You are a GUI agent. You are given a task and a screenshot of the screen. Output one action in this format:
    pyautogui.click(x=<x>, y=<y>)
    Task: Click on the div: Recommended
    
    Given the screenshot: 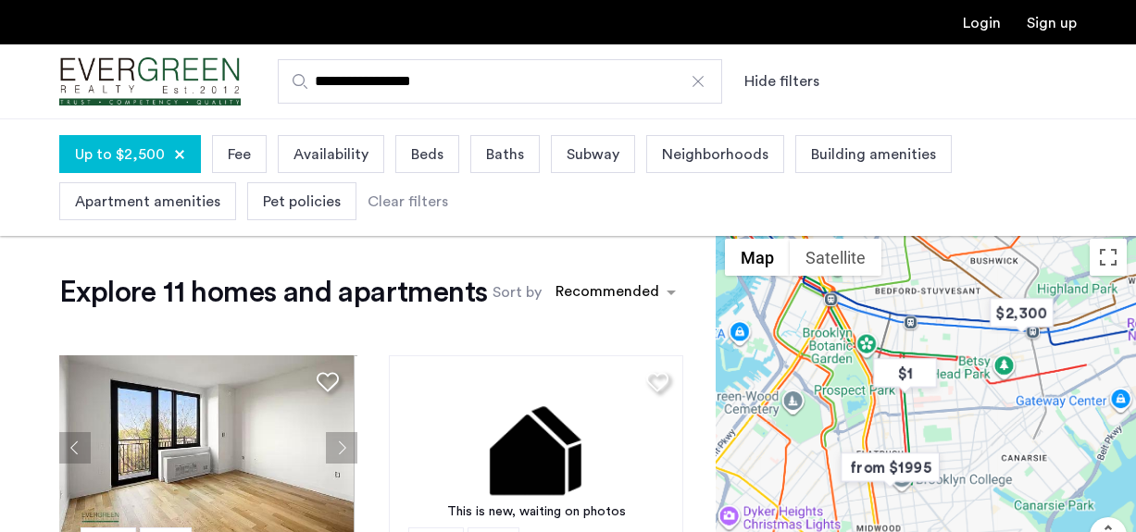 What is the action you would take?
    pyautogui.click(x=606, y=294)
    